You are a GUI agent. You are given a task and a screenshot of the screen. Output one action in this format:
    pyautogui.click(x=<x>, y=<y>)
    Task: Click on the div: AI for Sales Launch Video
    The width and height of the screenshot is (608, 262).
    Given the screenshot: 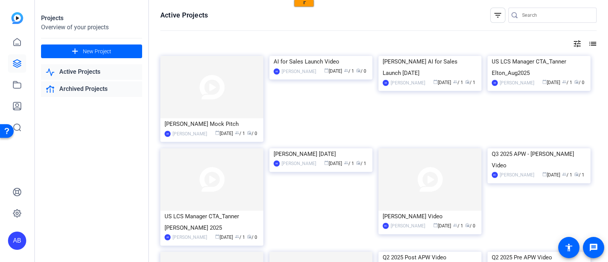 What is the action you would take?
    pyautogui.click(x=321, y=62)
    